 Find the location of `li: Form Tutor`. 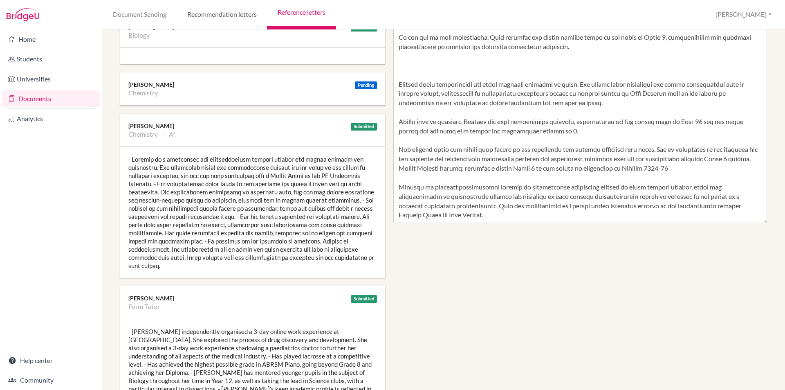

li: Form Tutor is located at coordinates (144, 306).